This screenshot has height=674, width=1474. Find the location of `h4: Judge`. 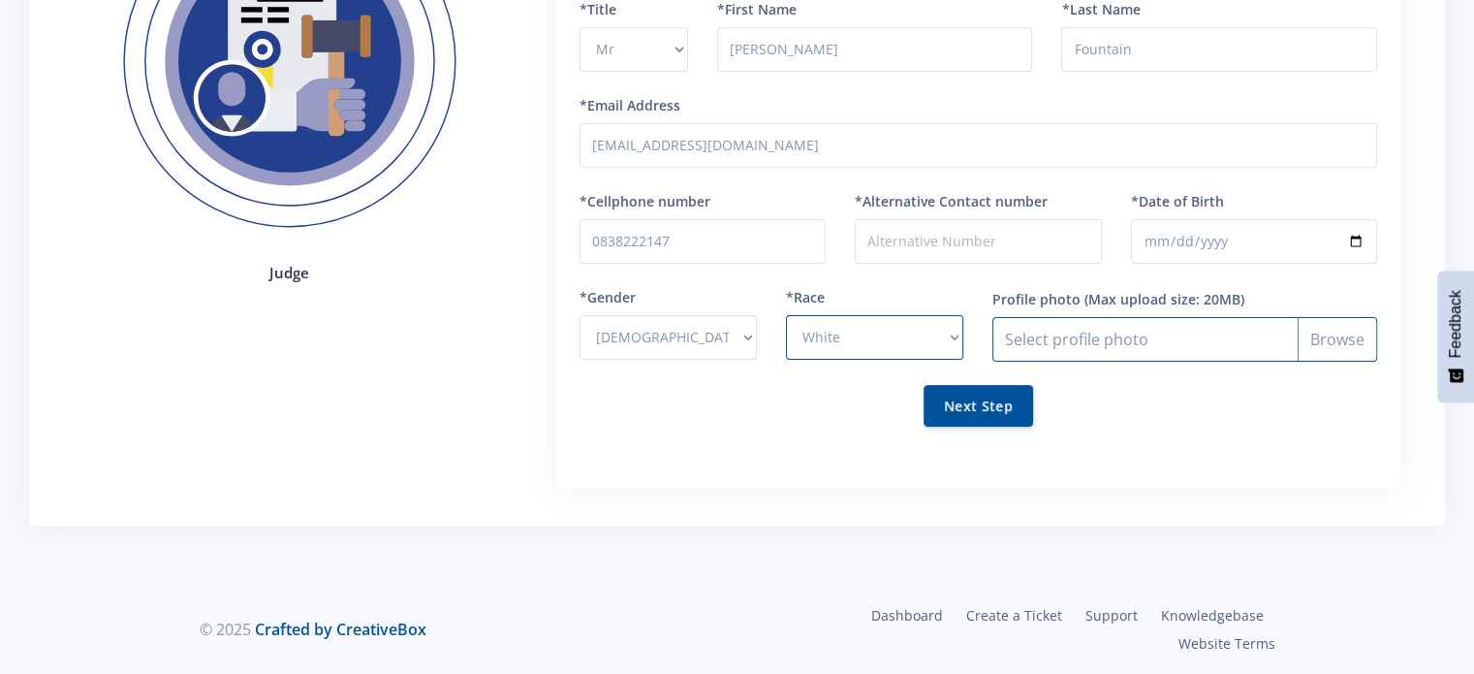

h4: Judge is located at coordinates (290, 272).